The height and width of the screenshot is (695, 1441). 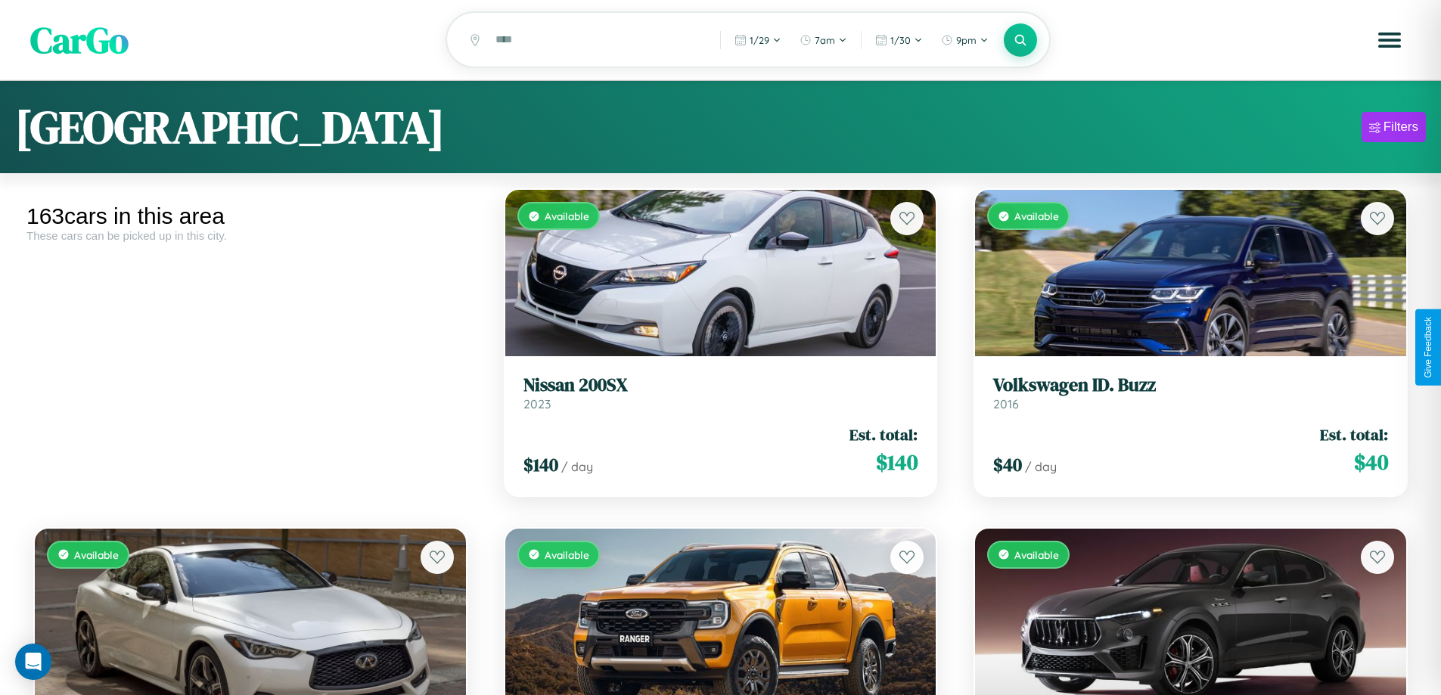 I want to click on button: 1/30, so click(x=898, y=40).